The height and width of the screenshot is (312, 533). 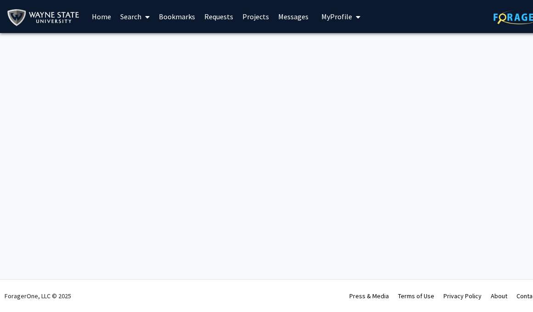 I want to click on a: Messages, so click(x=293, y=17).